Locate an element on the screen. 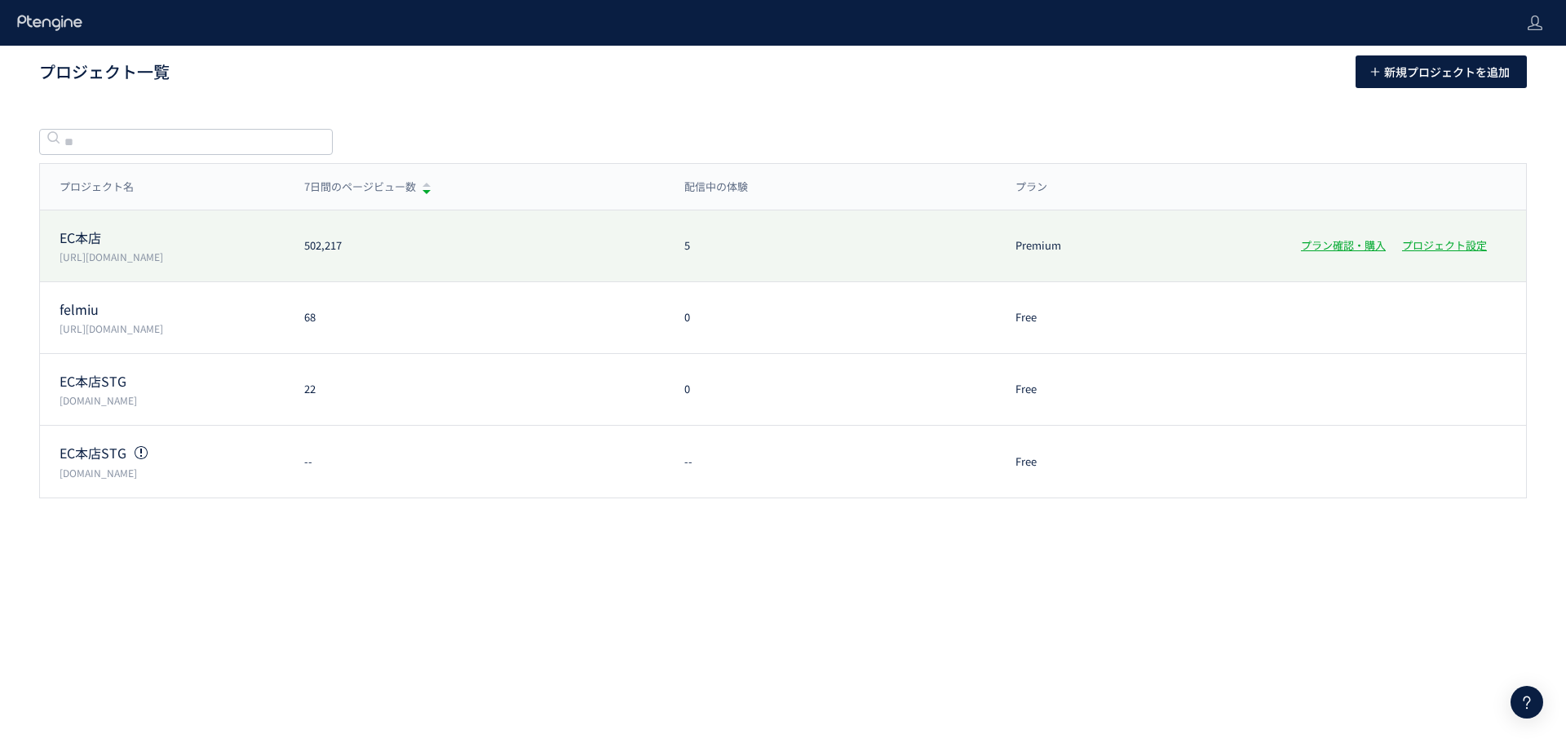 The height and width of the screenshot is (743, 1566). h1: プロジェクト一覧 is located at coordinates (680, 72).